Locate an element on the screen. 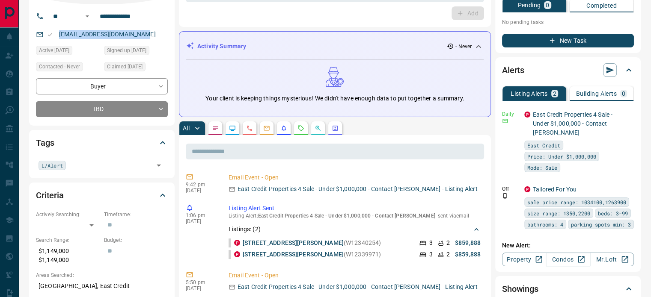 This screenshot has height=297, width=651. p: $1,149,000 - $1,149,000 is located at coordinates (68, 256).